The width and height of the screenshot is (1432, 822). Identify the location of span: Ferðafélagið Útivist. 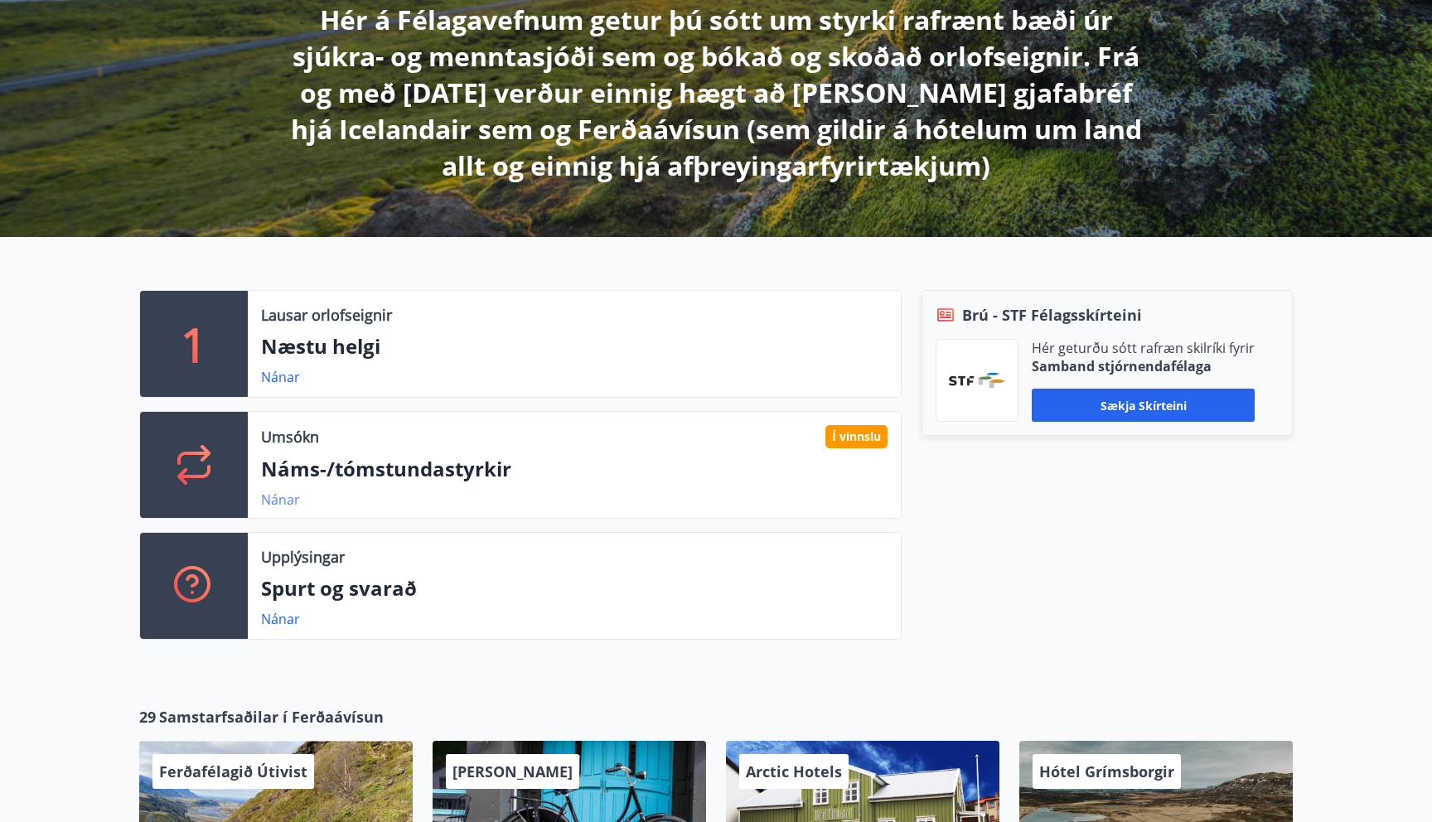
(233, 772).